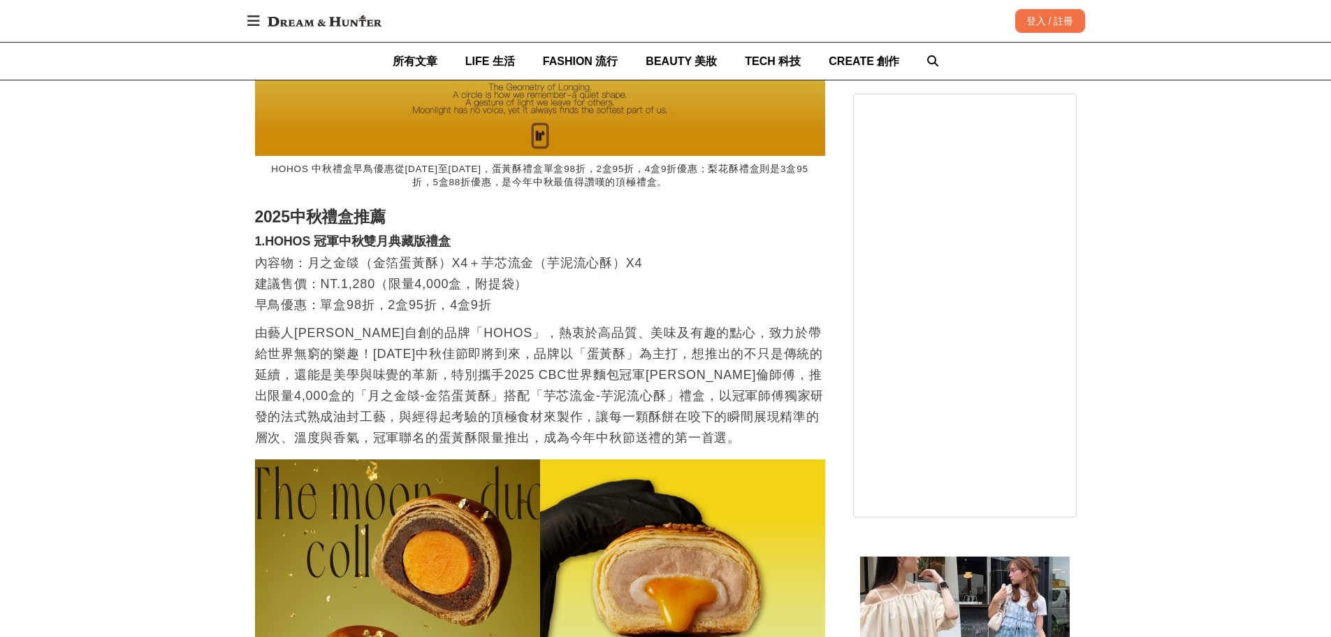 The image size is (1331, 637). What do you see at coordinates (773, 61) in the screenshot?
I see `a: TECH 科技` at bounding box center [773, 61].